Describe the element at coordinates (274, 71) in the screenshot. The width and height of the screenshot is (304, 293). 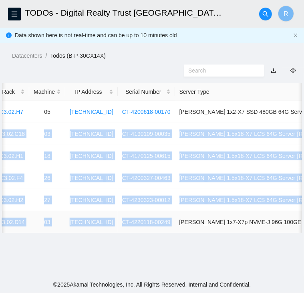
I see `a: download` at that location.